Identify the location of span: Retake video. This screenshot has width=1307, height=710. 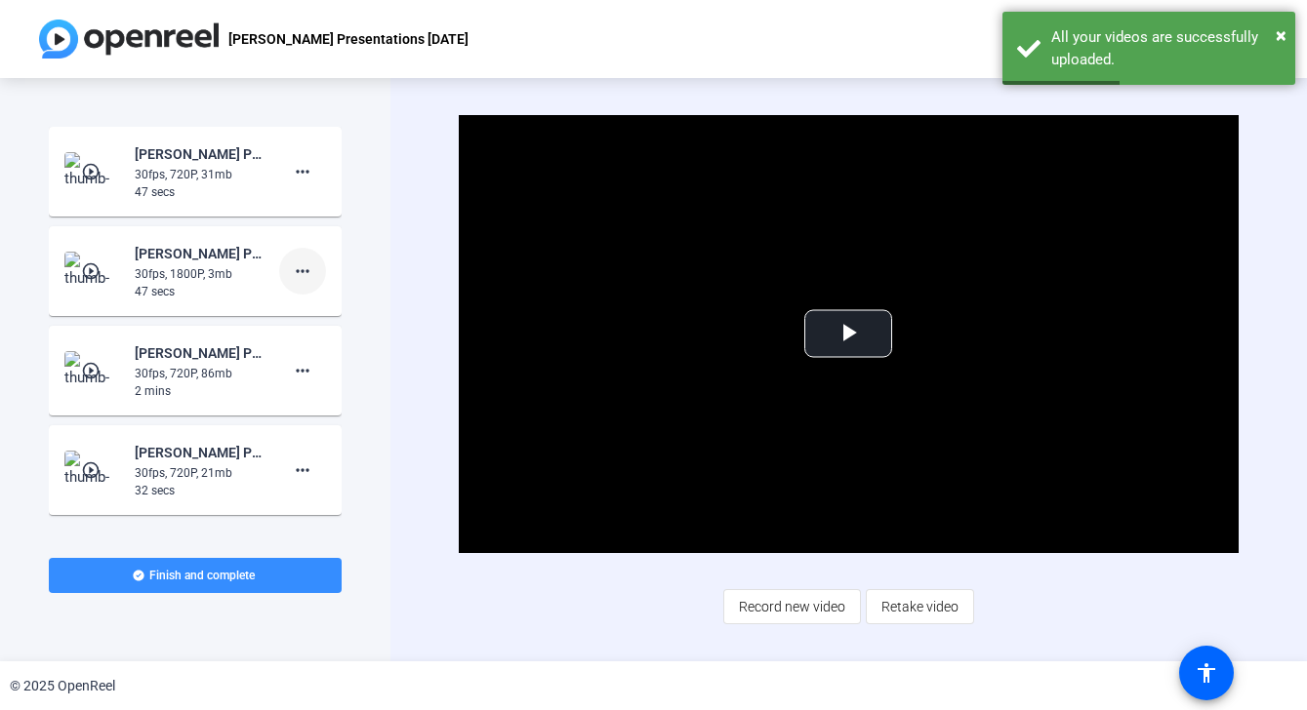
(919, 607).